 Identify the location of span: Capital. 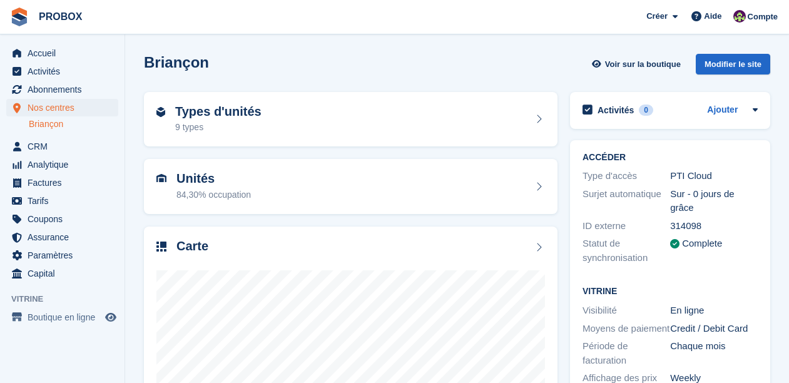
(65, 273).